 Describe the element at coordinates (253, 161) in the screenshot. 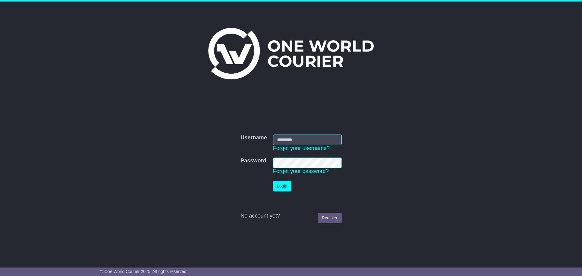

I see `label: Password` at that location.